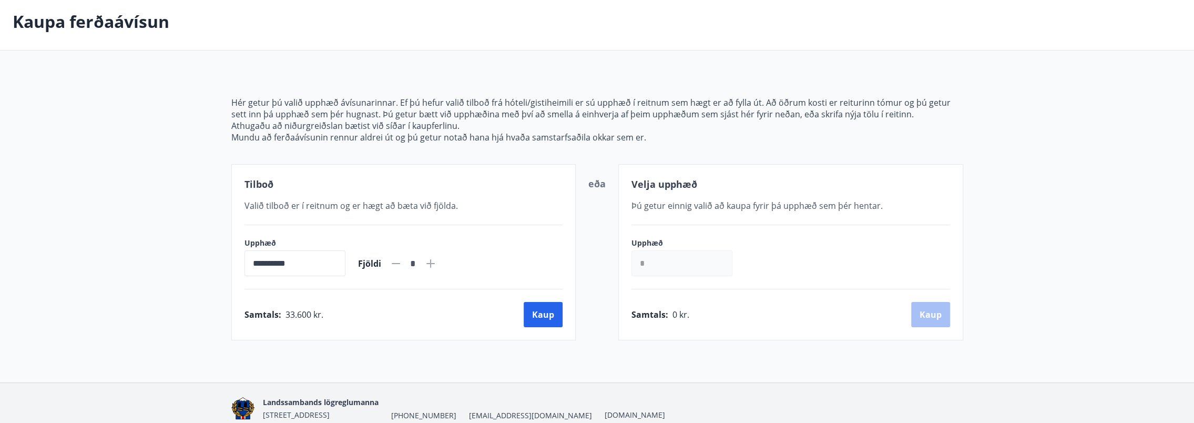 Image resolution: width=1194 pixels, height=423 pixels. I want to click on span: eða, so click(597, 184).